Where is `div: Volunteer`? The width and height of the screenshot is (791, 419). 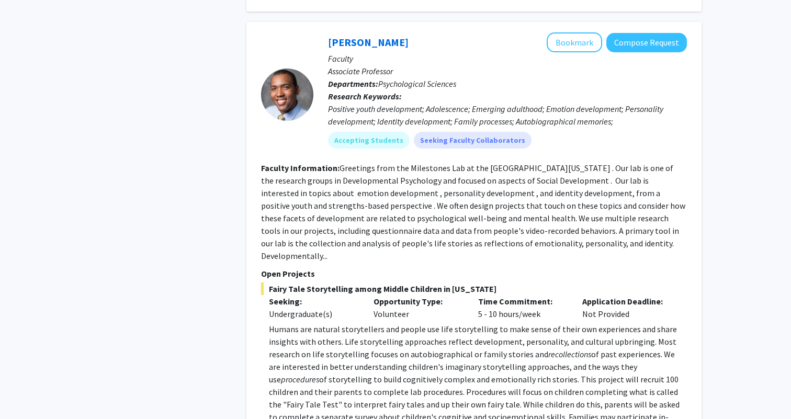 div: Volunteer is located at coordinates (418, 308).